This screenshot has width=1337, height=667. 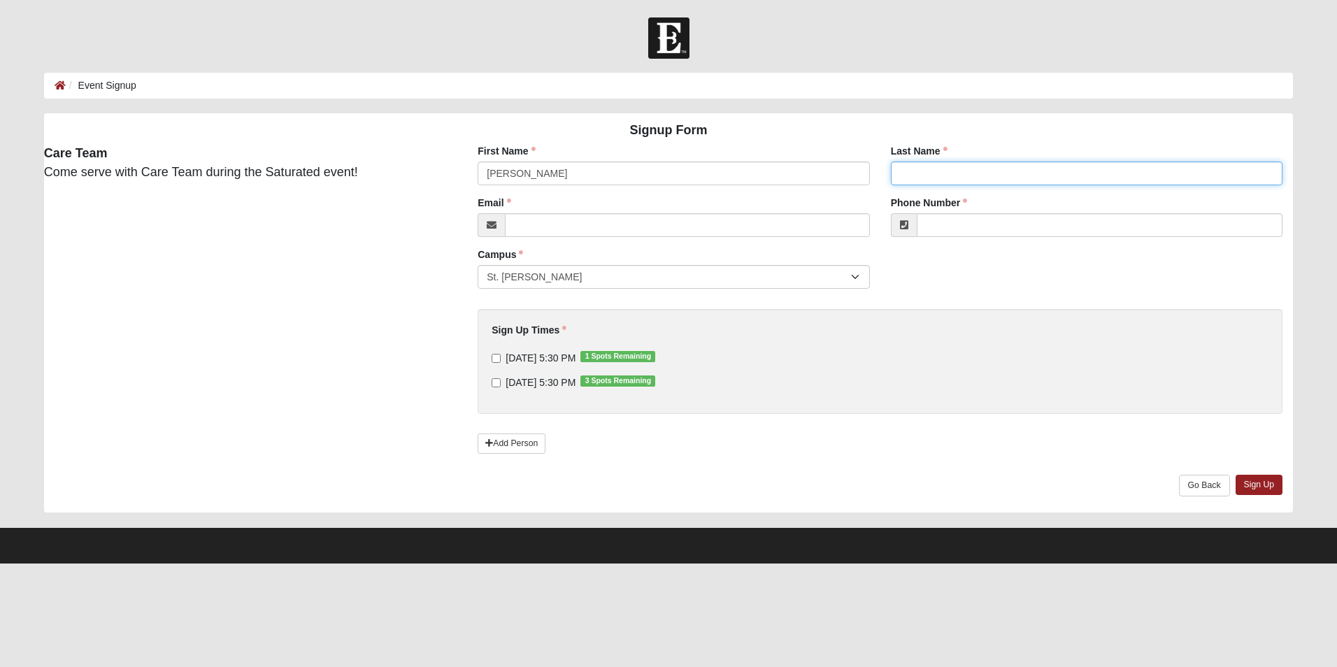 I want to click on span: 1 Spots Remaining, so click(x=617, y=357).